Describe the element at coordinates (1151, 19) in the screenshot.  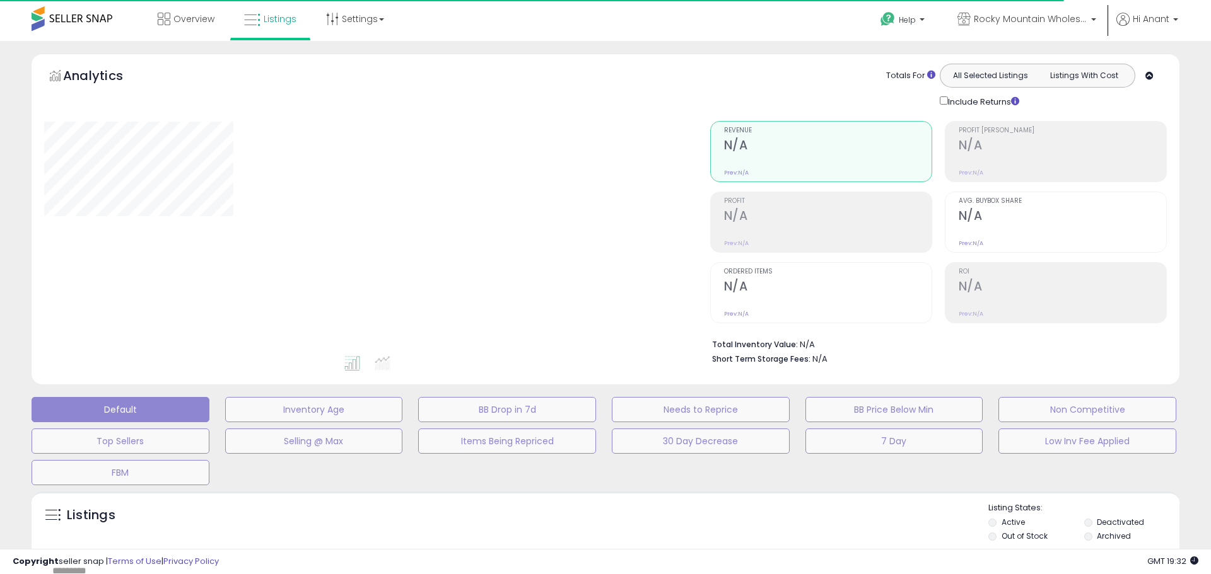
I see `span: Hi Anant` at that location.